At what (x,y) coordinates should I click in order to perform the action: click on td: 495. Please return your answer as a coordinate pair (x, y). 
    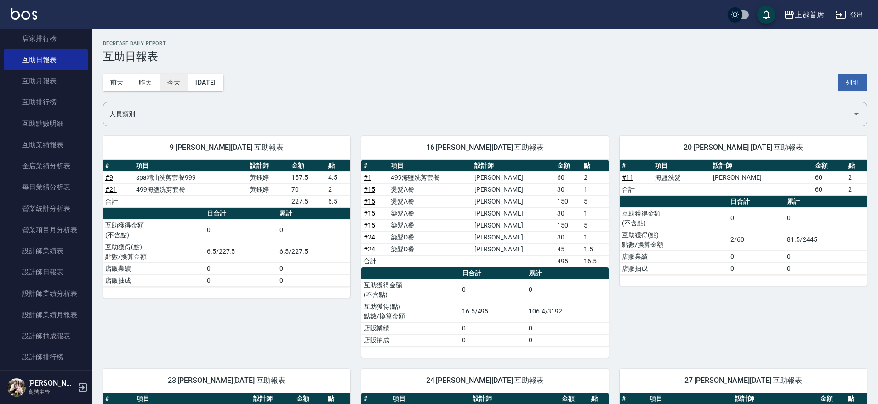
    Looking at the image, I should click on (568, 261).